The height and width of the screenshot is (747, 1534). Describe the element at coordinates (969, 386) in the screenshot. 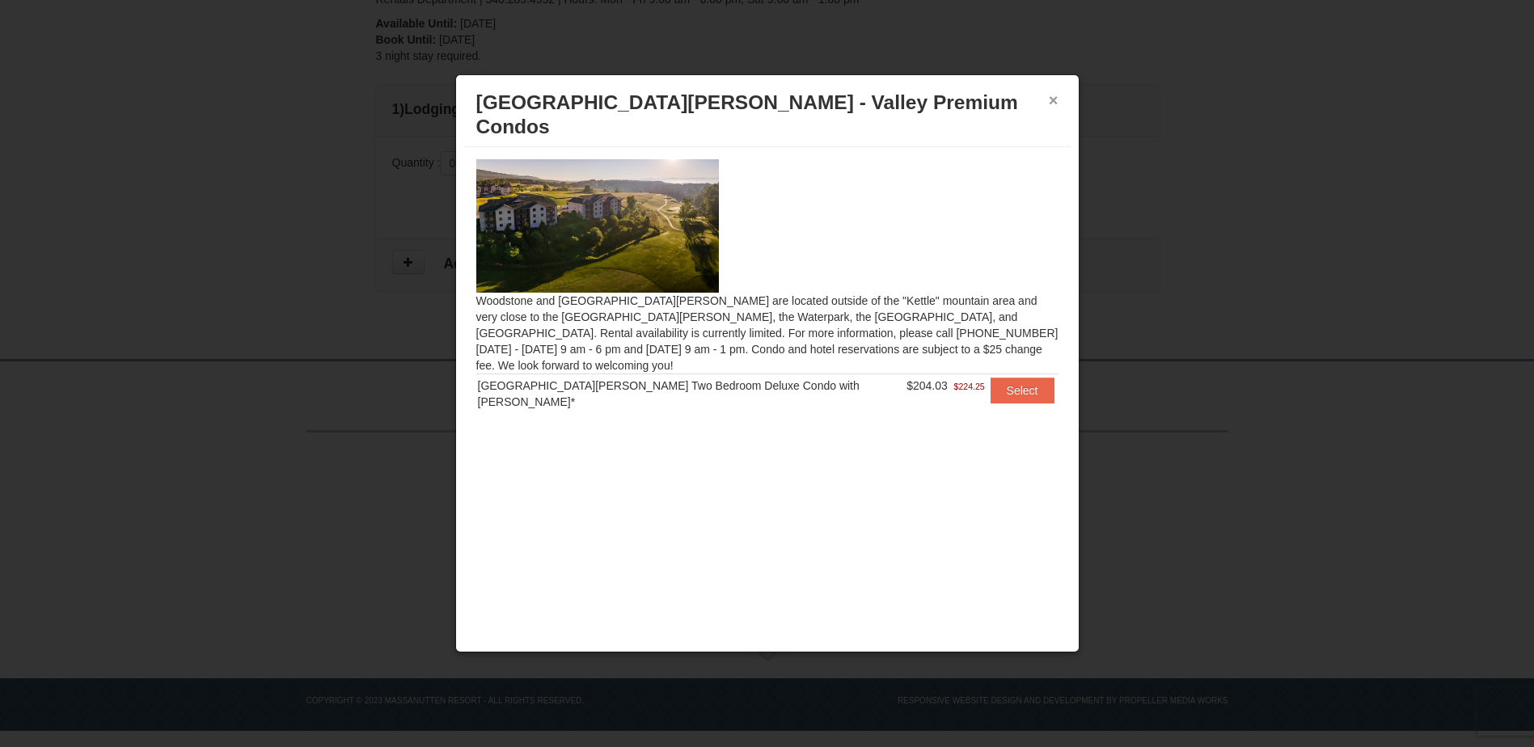

I see `span: $224.25` at that location.